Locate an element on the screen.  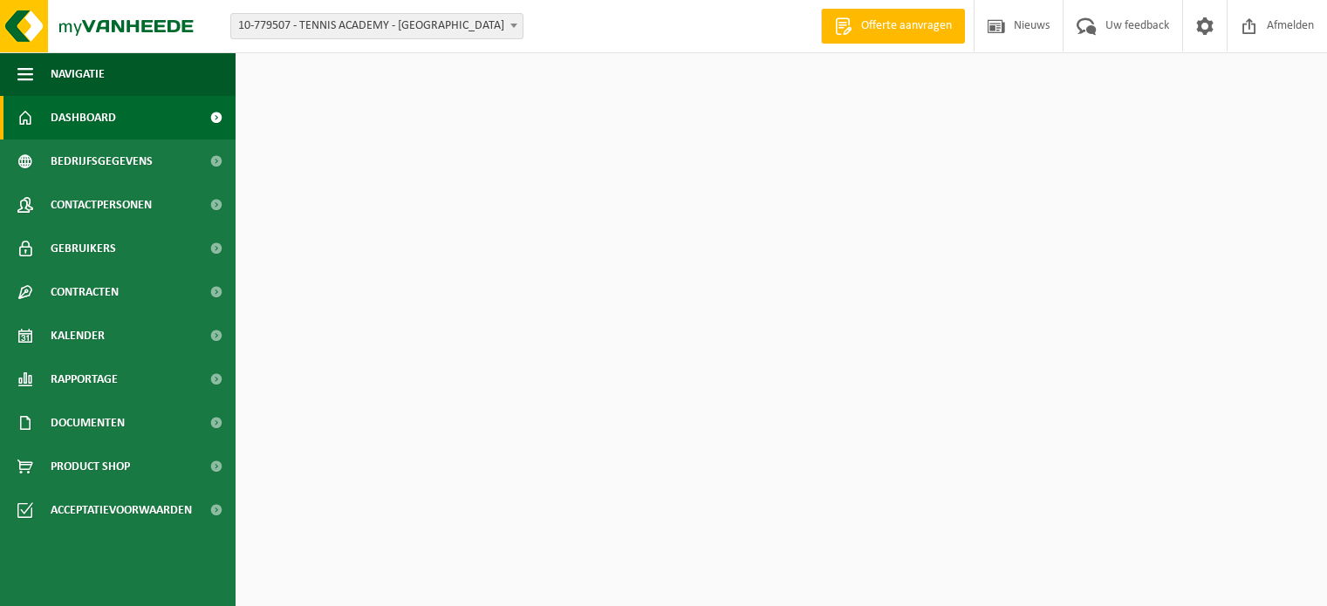
span: Rapportage is located at coordinates (84, 380).